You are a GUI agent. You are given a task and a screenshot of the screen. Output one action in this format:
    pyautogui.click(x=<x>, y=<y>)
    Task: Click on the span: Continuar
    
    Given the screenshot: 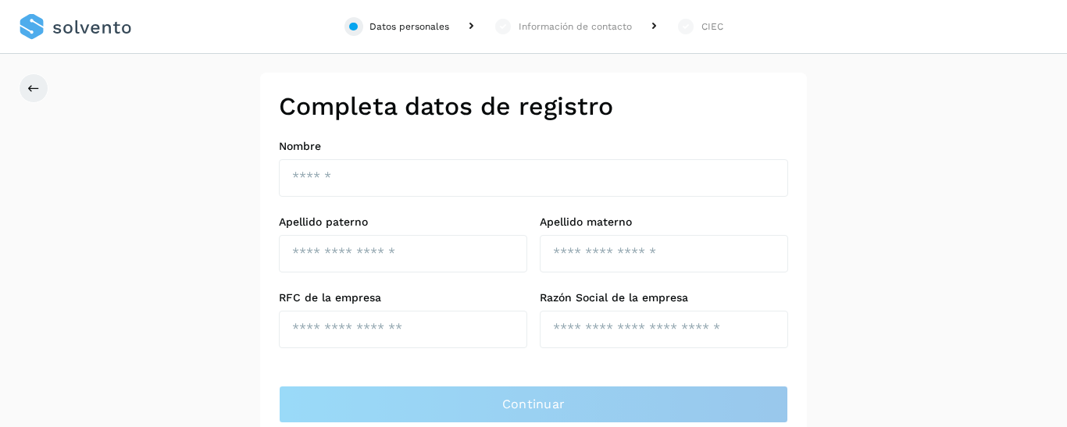 What is the action you would take?
    pyautogui.click(x=534, y=405)
    